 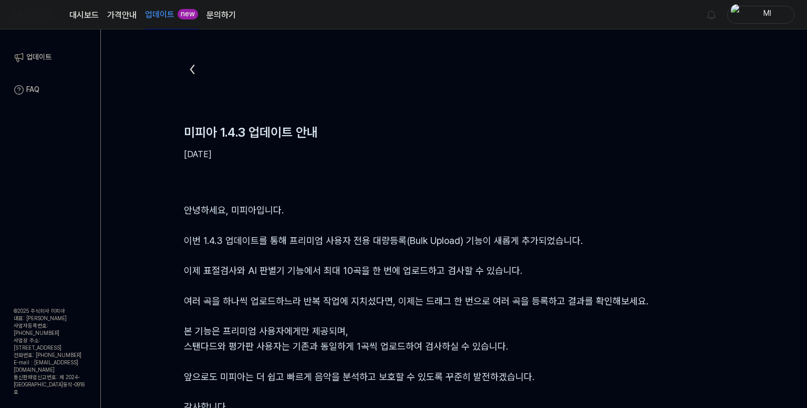 What do you see at coordinates (50, 90) in the screenshot?
I see `a: FAQ` at bounding box center [50, 90].